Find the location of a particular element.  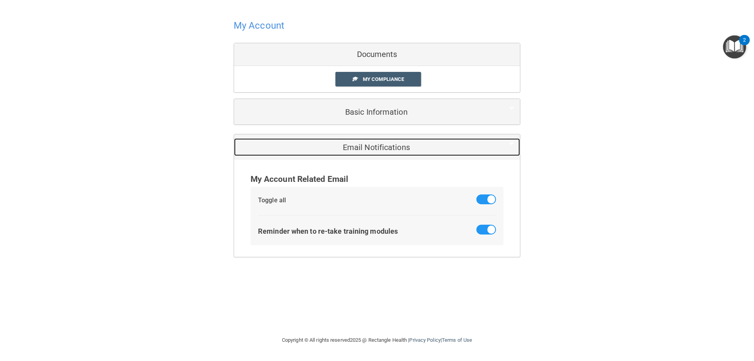

span: My Compliance is located at coordinates (383, 79).